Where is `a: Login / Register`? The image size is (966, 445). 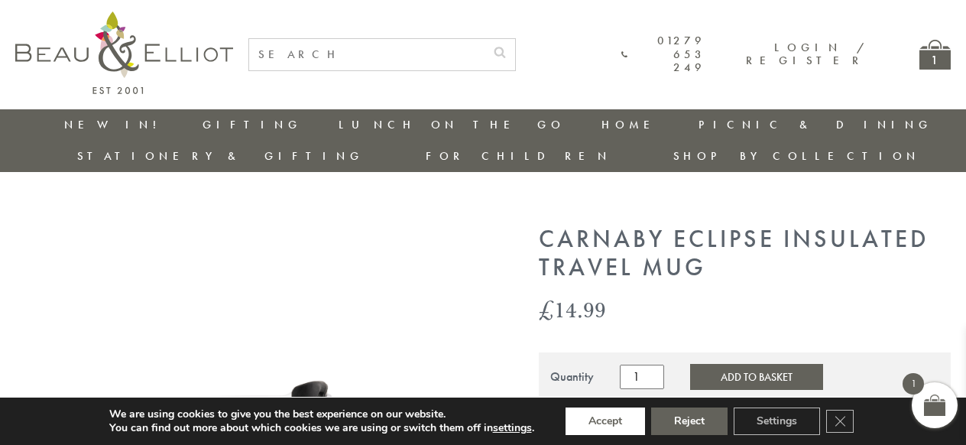
a: Login / Register is located at coordinates (805, 53).